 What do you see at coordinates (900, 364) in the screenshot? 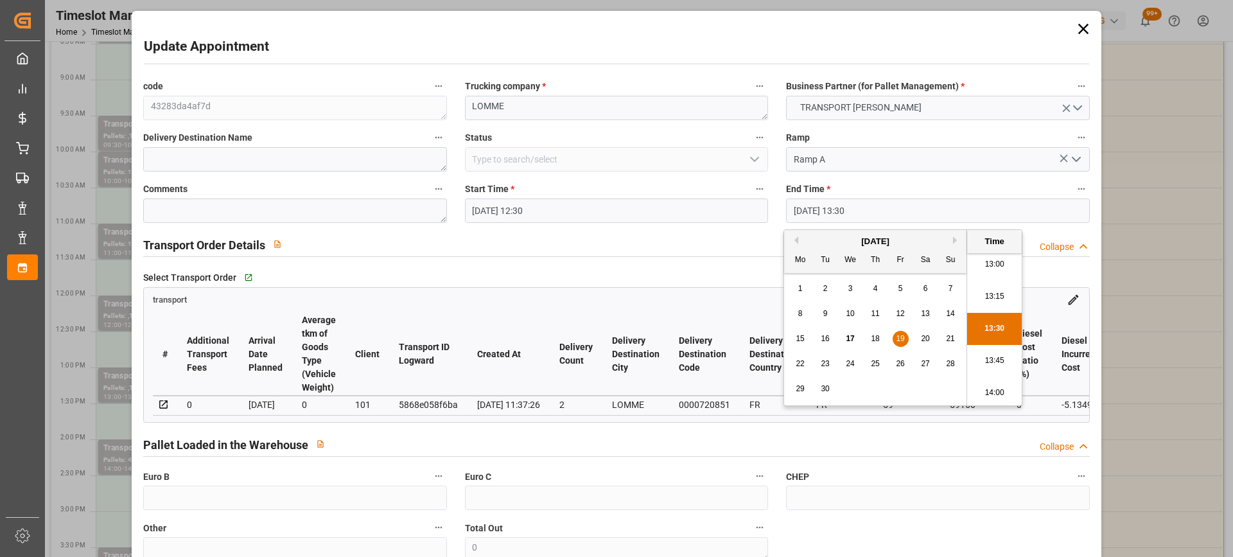
I see `span: 26` at bounding box center [900, 364].